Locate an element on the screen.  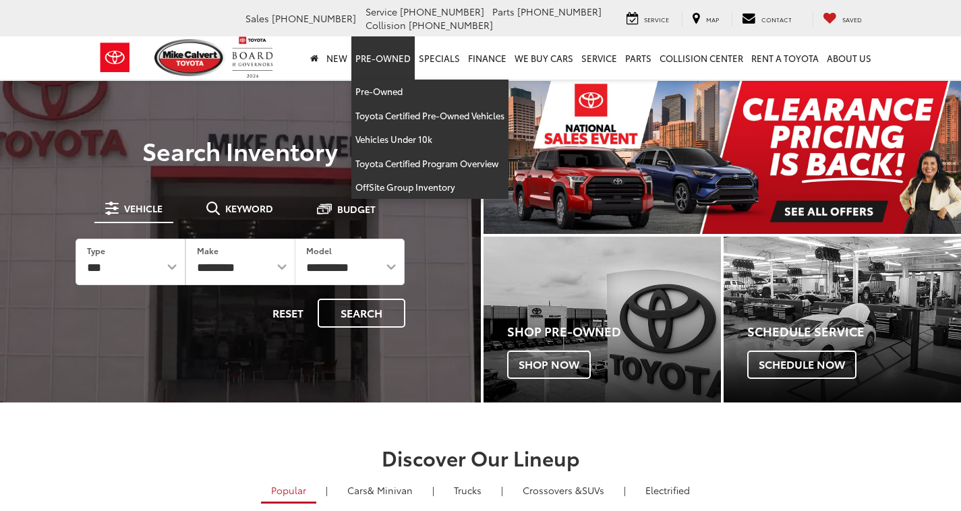
a: OffSite Group Inventory is located at coordinates (430, 187).